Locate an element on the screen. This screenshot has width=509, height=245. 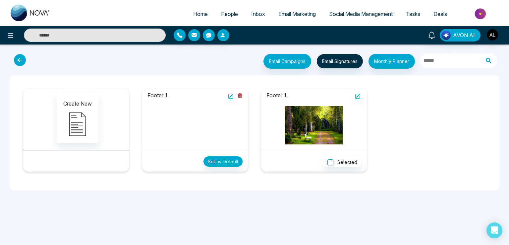
span: Deals is located at coordinates (440, 14).